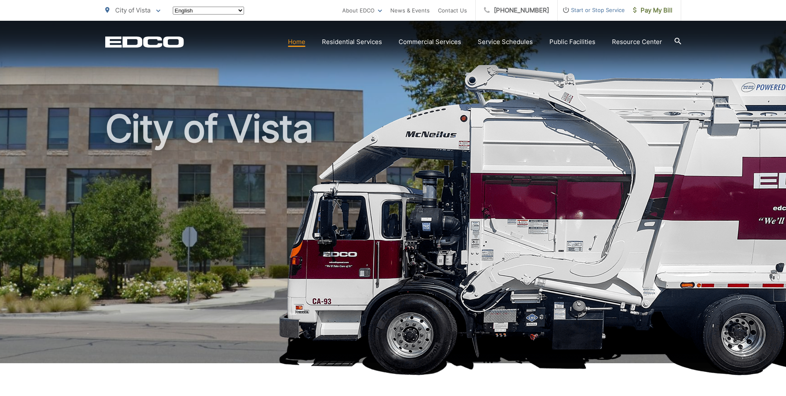 Image resolution: width=786 pixels, height=396 pixels. I want to click on a: Resource Center, so click(637, 42).